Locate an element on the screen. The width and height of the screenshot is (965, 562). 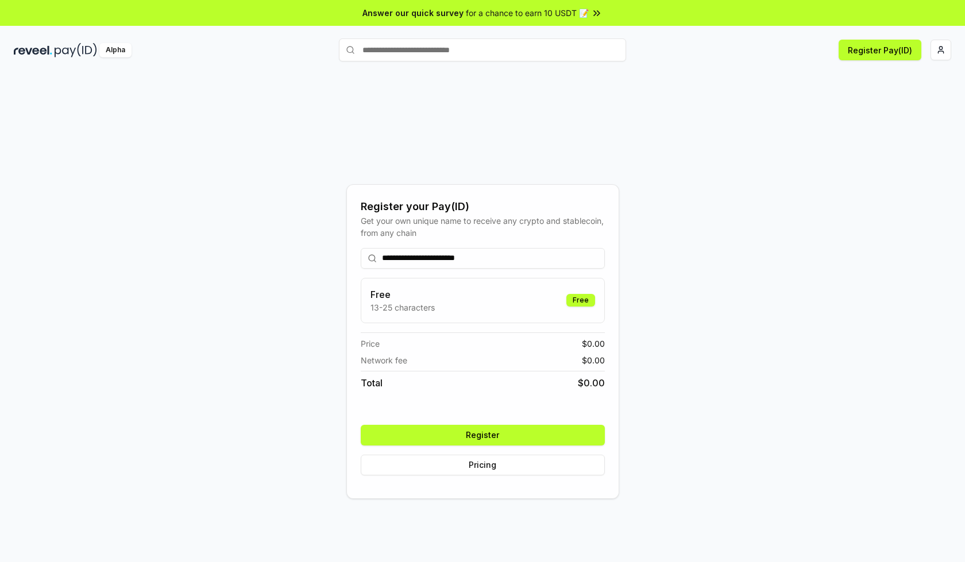
div: Register your Pay(ID) is located at coordinates (482, 207).